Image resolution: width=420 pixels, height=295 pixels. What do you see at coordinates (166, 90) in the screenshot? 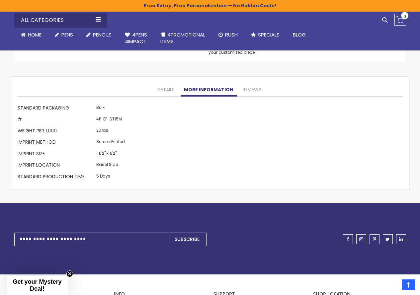
I see `a: Details` at bounding box center [166, 90].